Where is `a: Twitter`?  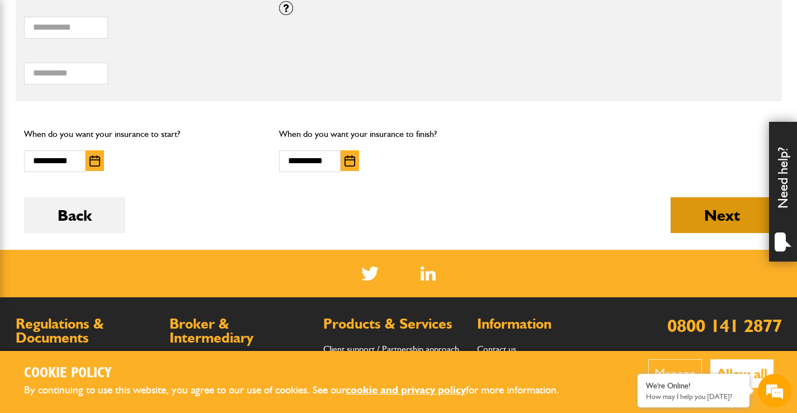 a: Twitter is located at coordinates (370, 273).